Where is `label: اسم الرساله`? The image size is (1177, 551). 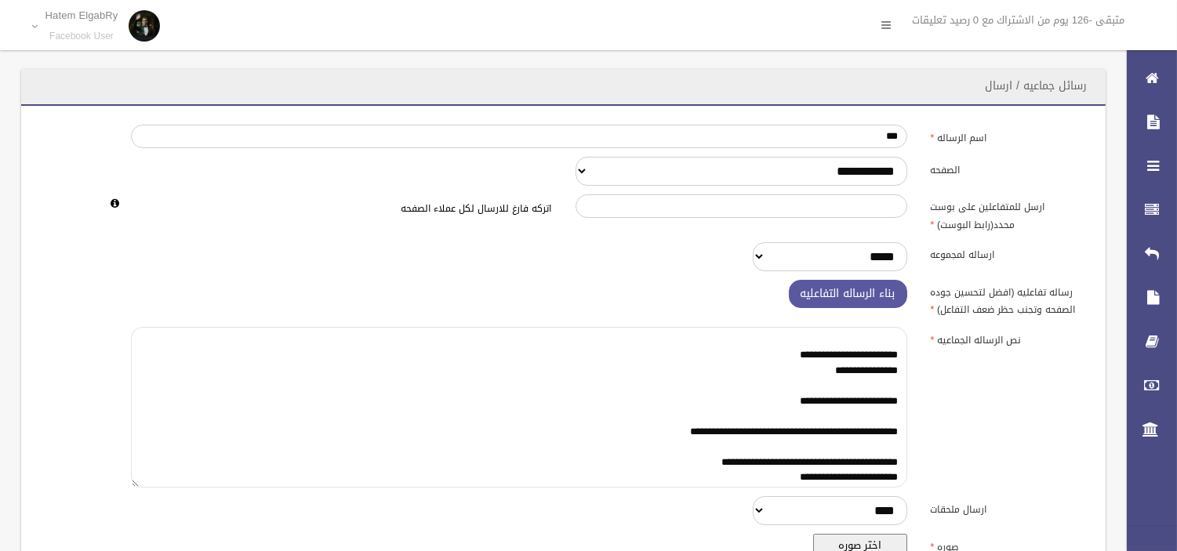
label: اسم الرساله is located at coordinates (1008, 136).